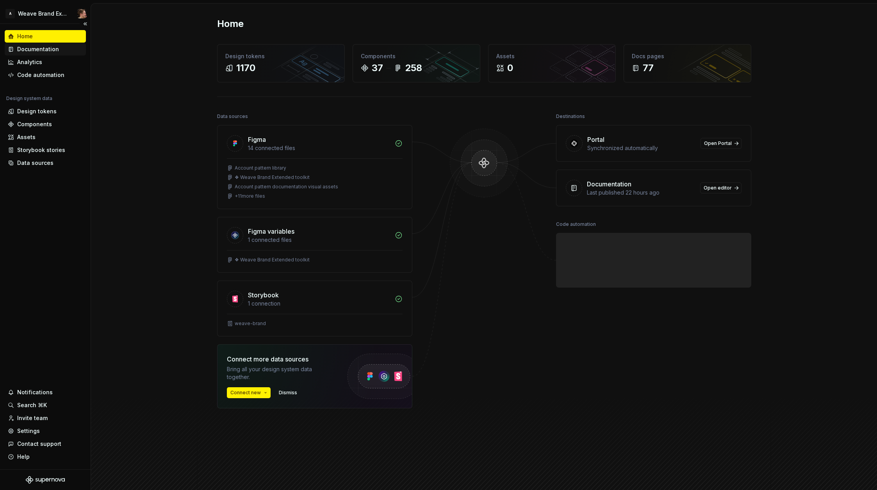  Describe the element at coordinates (230, 24) in the screenshot. I see `h2: Home` at that location.